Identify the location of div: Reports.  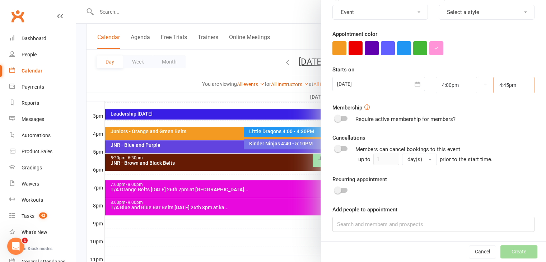
(30, 103).